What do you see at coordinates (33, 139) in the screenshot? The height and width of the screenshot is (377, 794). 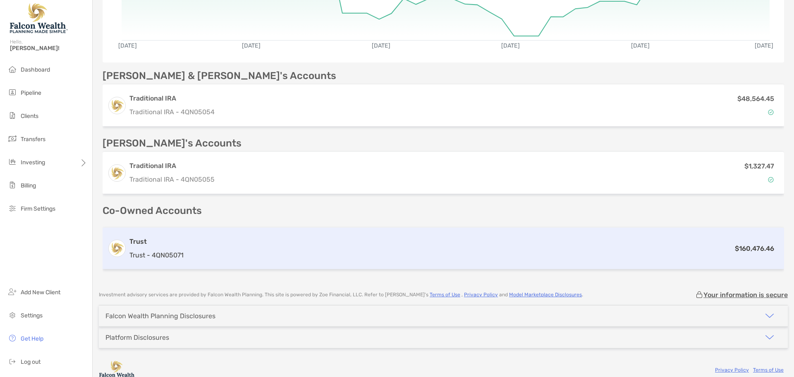 I see `span: Transfers` at bounding box center [33, 139].